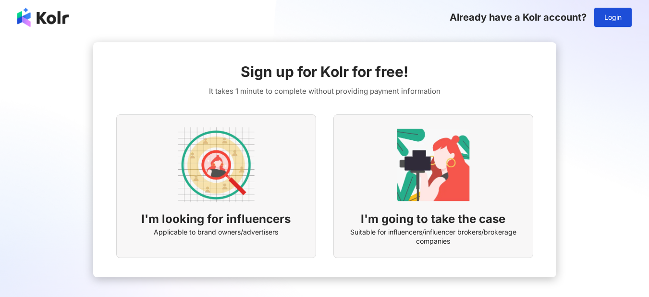 The image size is (649, 297). What do you see at coordinates (613, 17) in the screenshot?
I see `button: Login` at bounding box center [613, 17].